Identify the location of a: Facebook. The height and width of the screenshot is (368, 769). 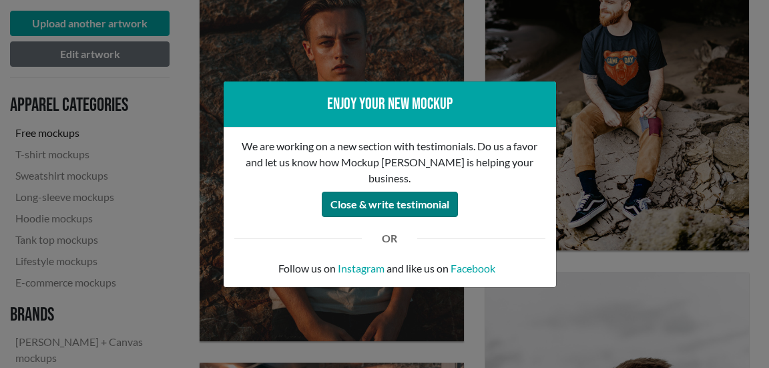
(472, 268).